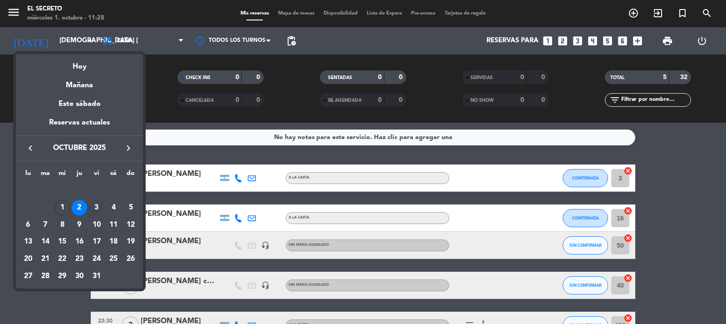 The height and width of the screenshot is (324, 726). Describe the element at coordinates (97, 276) in the screenshot. I see `div: 31` at that location.